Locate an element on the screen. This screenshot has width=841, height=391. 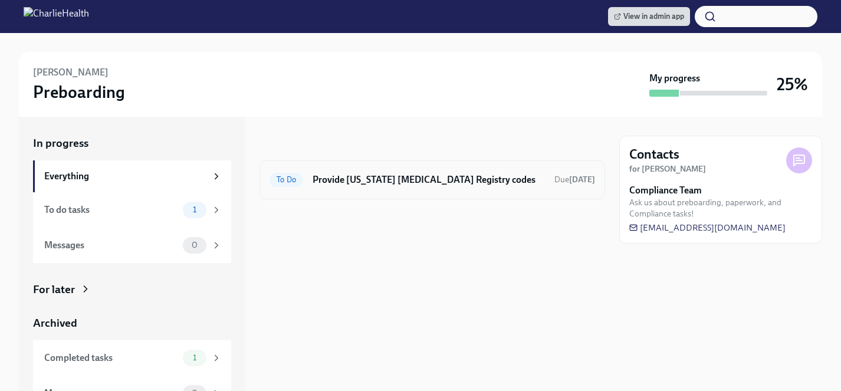
a: For later is located at coordinates (132, 290).